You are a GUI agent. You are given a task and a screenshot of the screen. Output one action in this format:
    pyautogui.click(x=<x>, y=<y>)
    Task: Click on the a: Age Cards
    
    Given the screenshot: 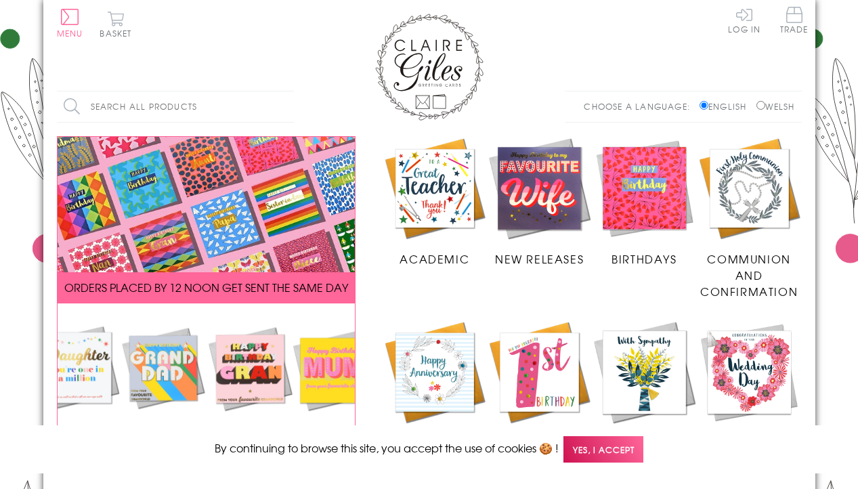 What is the action you would take?
    pyautogui.click(x=539, y=385)
    